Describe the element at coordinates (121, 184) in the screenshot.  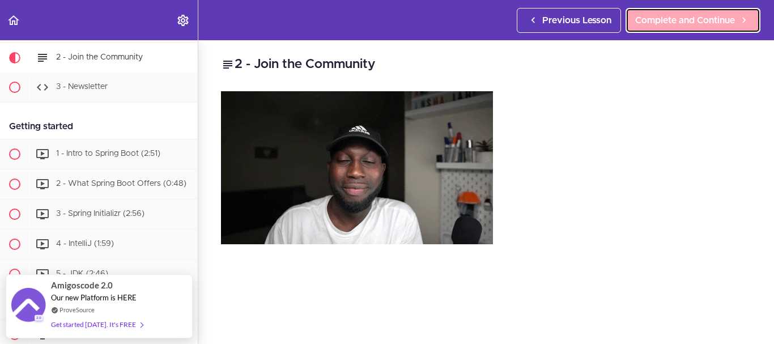
I see `span: 2 - What Spring Boot Offers (0:48)` at that location.